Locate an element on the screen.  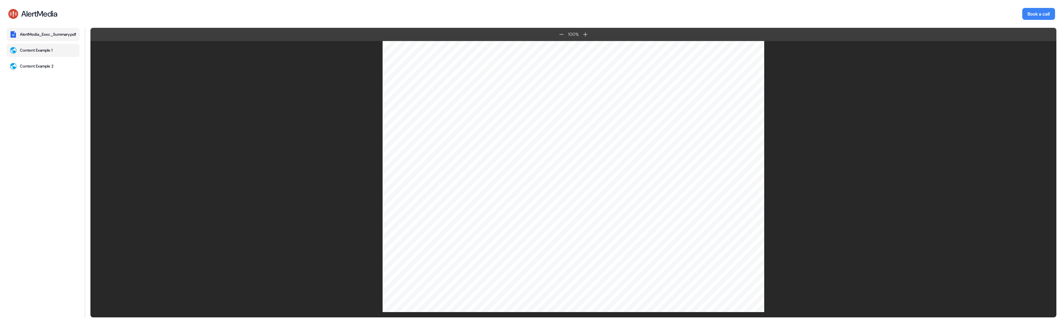
button: Content Example 1 is located at coordinates (43, 50).